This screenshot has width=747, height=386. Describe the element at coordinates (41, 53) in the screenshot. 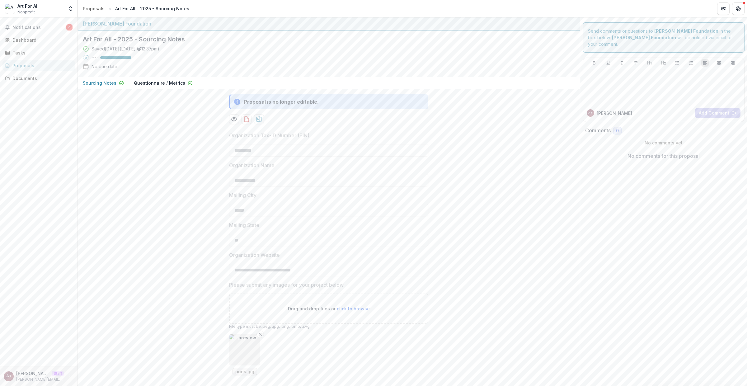

I see `div: Tasks` at that location.